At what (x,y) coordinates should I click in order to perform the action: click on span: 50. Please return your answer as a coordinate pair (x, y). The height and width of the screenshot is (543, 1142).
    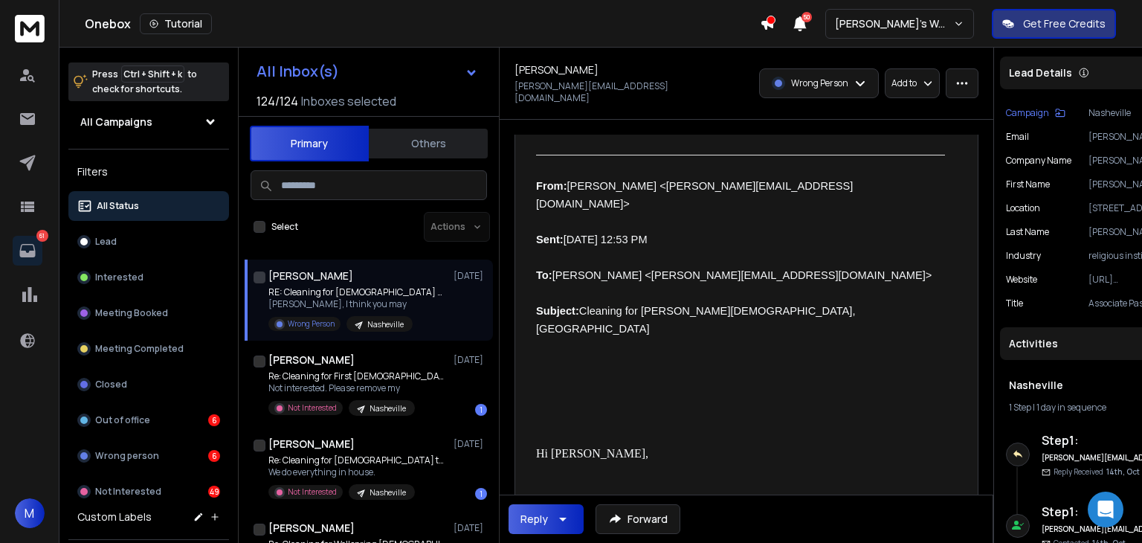
    Looking at the image, I should click on (807, 17).